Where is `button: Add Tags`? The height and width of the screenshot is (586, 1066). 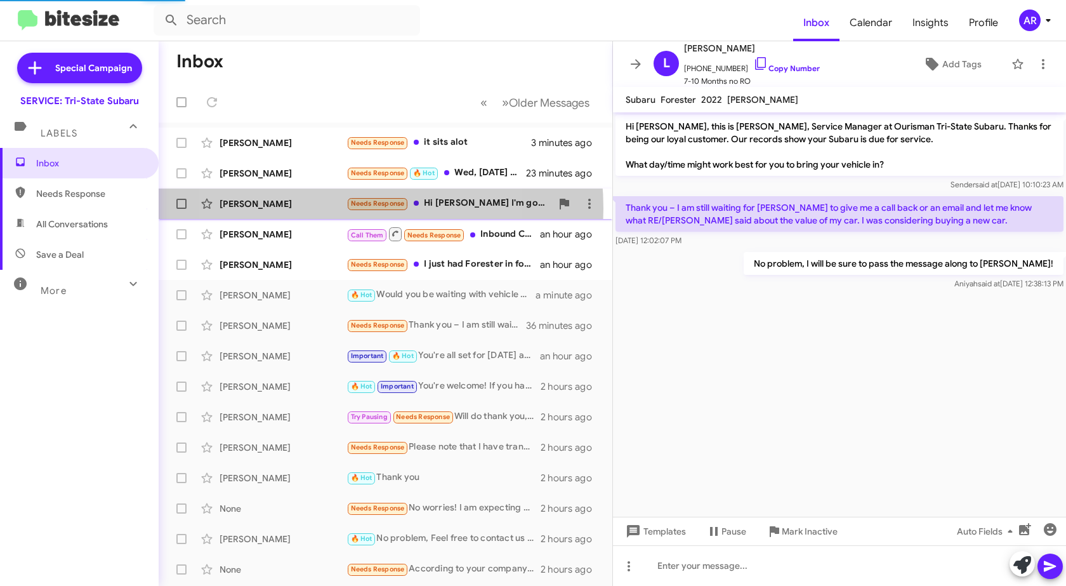
button: Add Tags is located at coordinates (951, 64).